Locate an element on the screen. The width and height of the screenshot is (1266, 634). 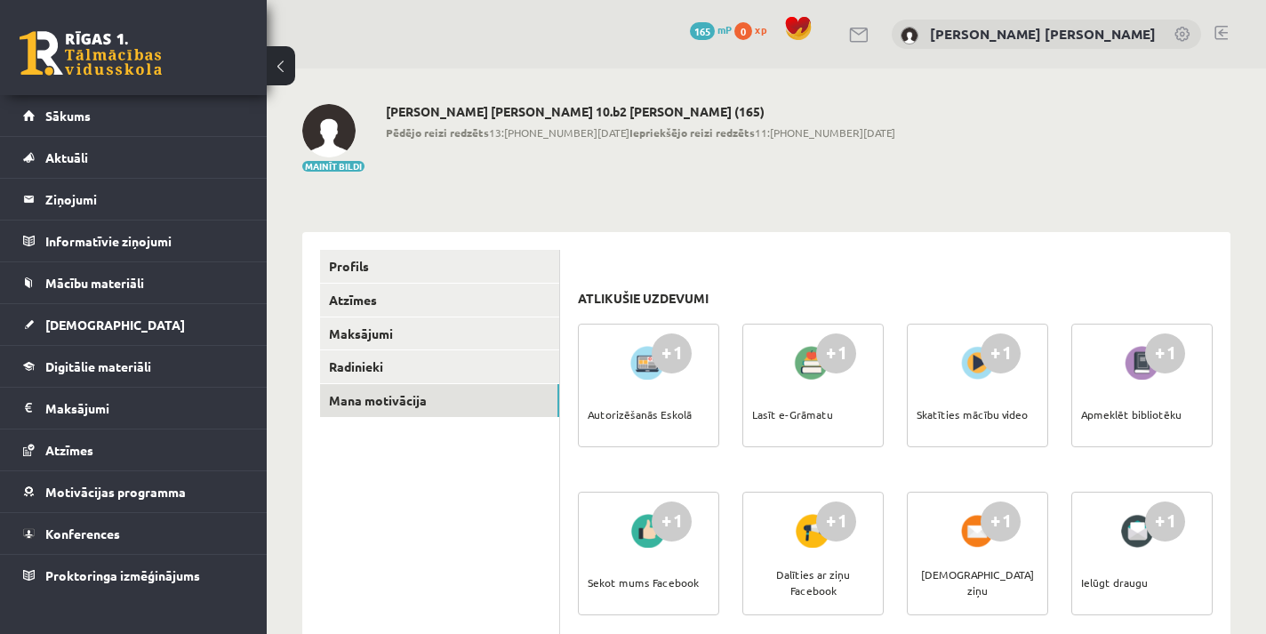
a: Rīgas 1. Tālmācības vidusskola is located at coordinates (91, 53).